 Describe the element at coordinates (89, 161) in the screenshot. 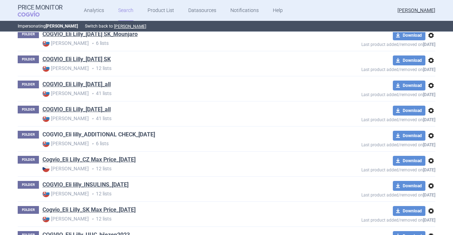

I see `h1: Cogvio_Eli Lilly_CZ Max Price_10.1.2024` at that location.